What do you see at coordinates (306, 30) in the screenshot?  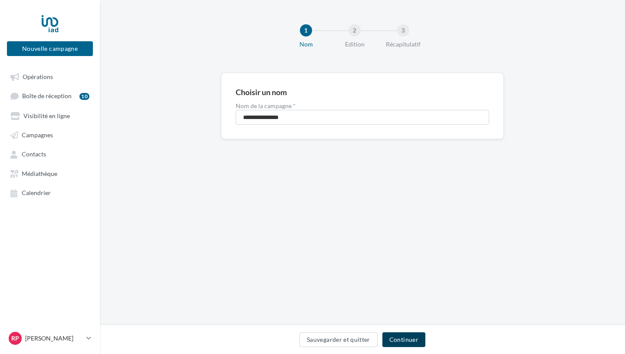 I see `div: 1` at bounding box center [306, 30].